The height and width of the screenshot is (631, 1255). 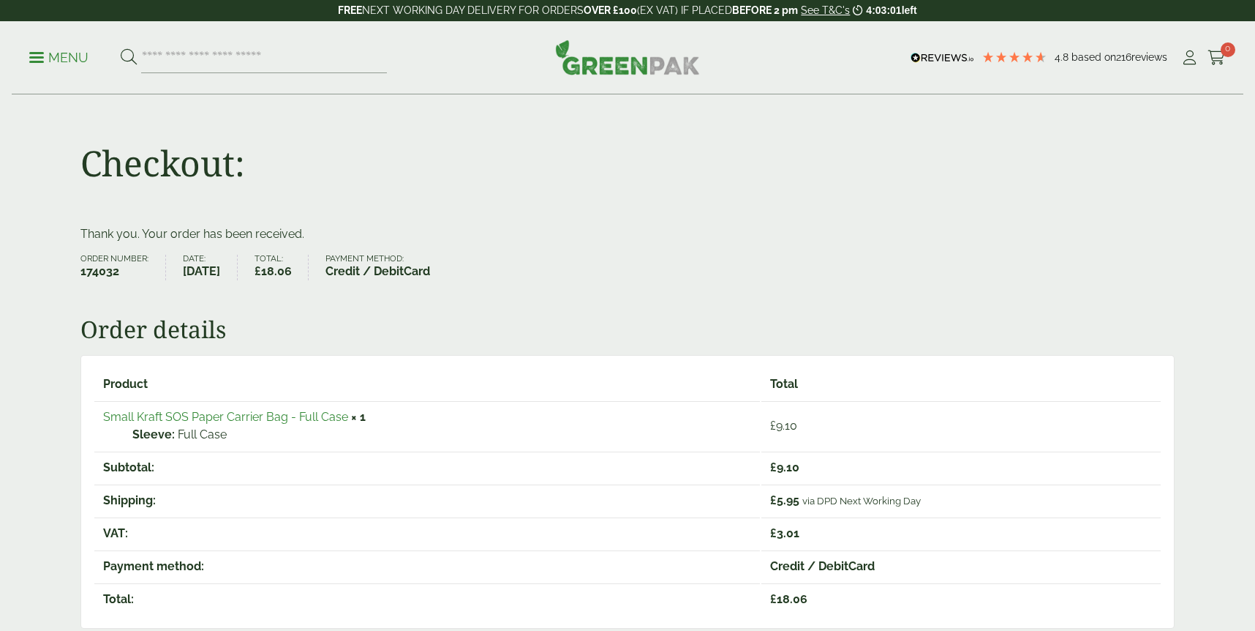 What do you see at coordinates (114, 271) in the screenshot?
I see `strong: 174032` at bounding box center [114, 271].